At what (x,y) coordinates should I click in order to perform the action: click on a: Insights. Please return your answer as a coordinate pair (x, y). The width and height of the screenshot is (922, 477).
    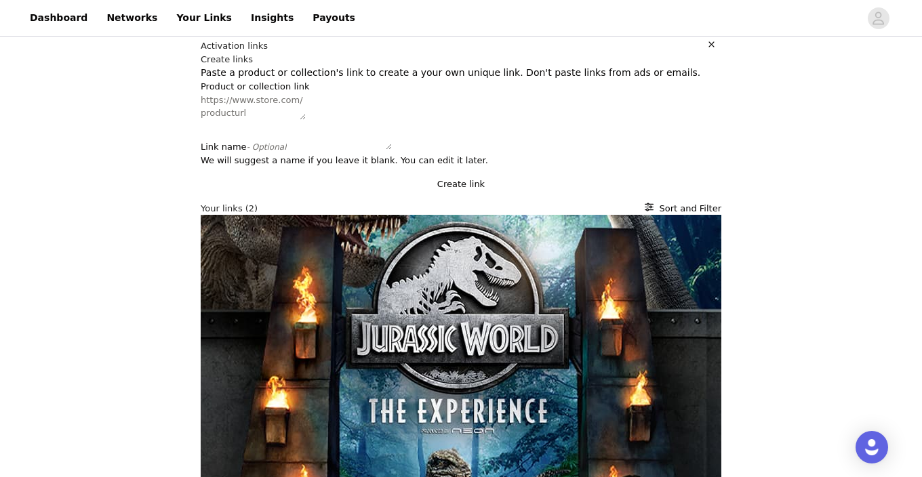
    Looking at the image, I should click on (272, 18).